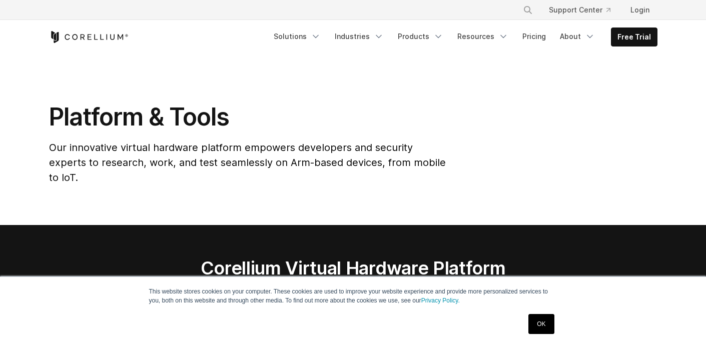  What do you see at coordinates (359, 37) in the screenshot?
I see `a: Industries` at bounding box center [359, 37].